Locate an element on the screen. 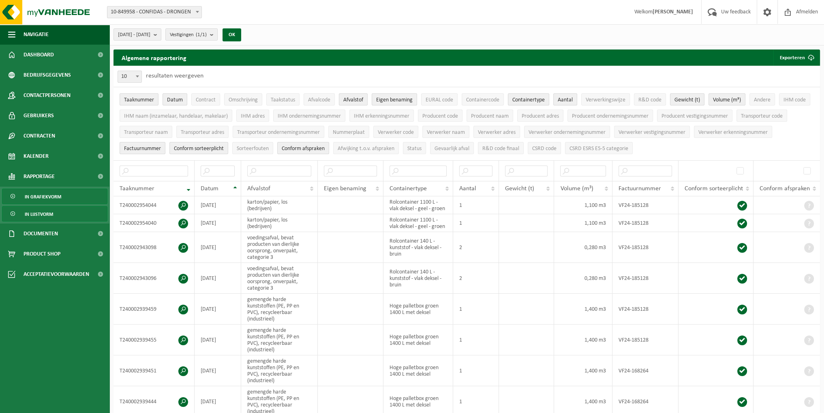 The width and height of the screenshot is (824, 413). span: Vestigingen is located at coordinates (188, 35).